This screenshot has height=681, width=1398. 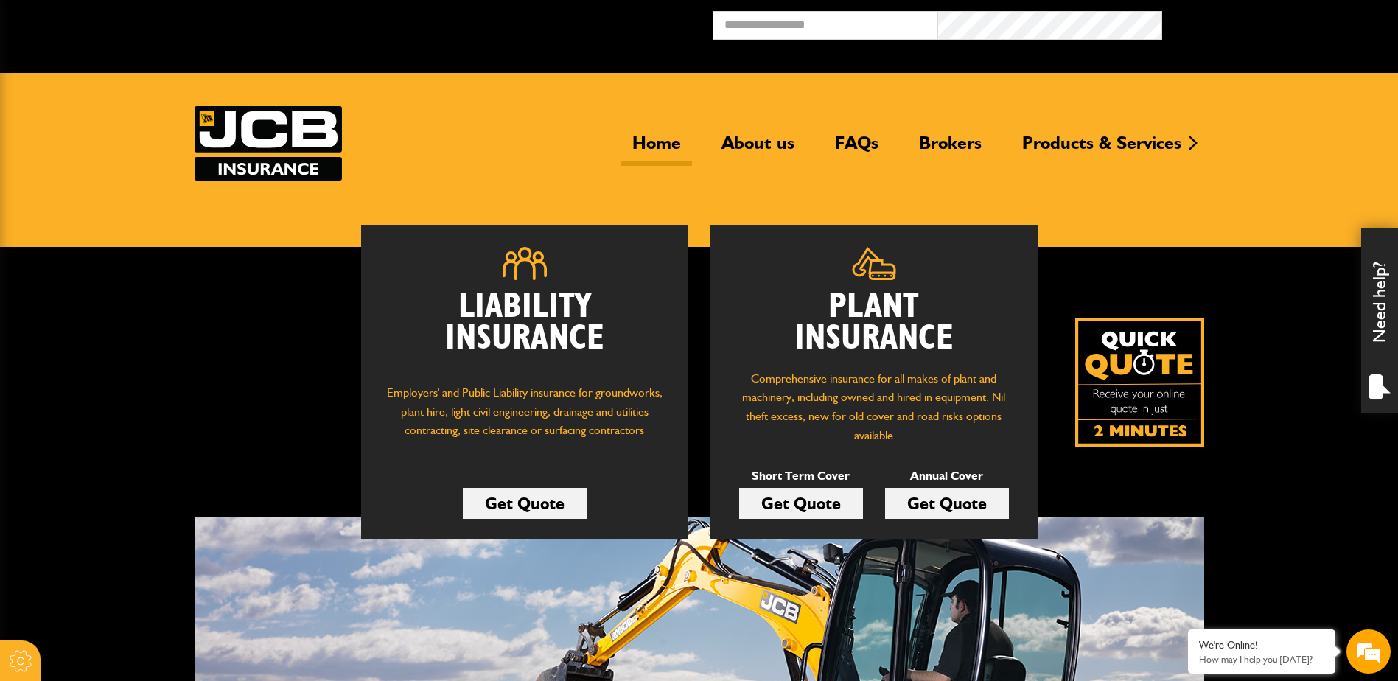 I want to click on img: d_20077148190_company_1631870298795_20077148190, so click(x=43, y=92).